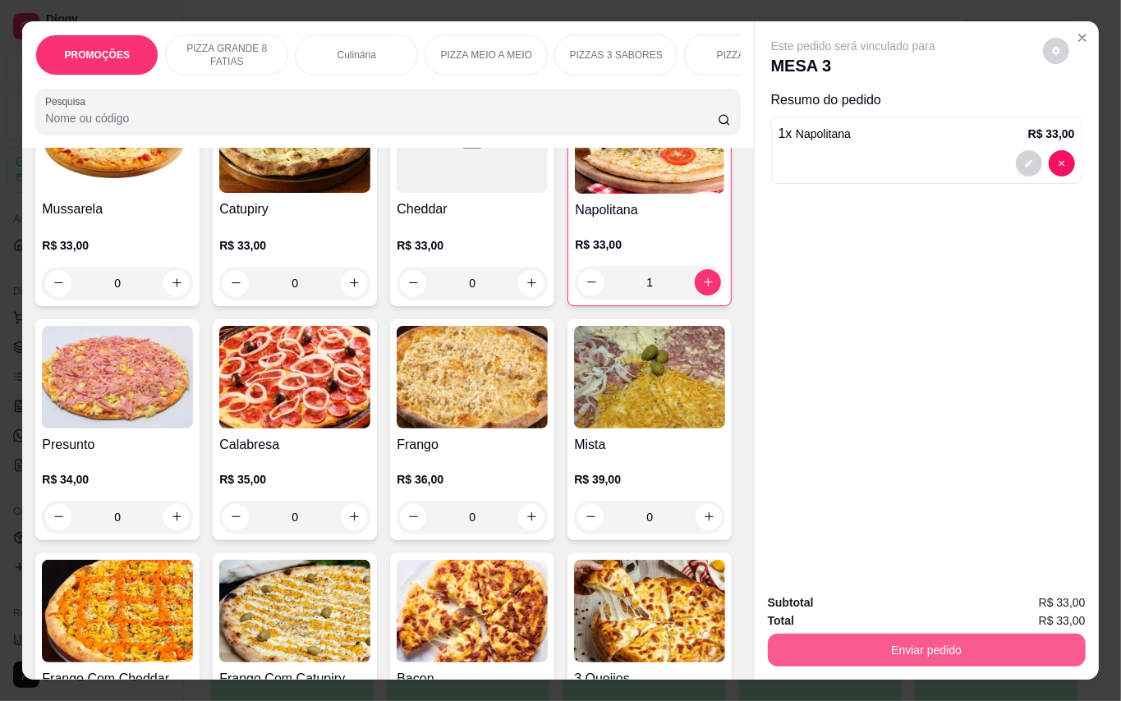 The height and width of the screenshot is (701, 1121). I want to click on h4: Bacon, so click(472, 679).